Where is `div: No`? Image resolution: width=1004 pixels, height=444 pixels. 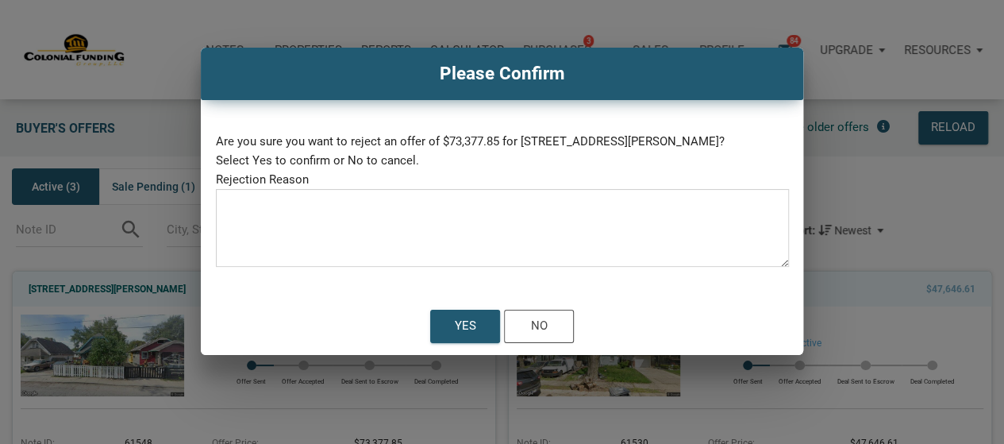
div: No is located at coordinates (539, 326).